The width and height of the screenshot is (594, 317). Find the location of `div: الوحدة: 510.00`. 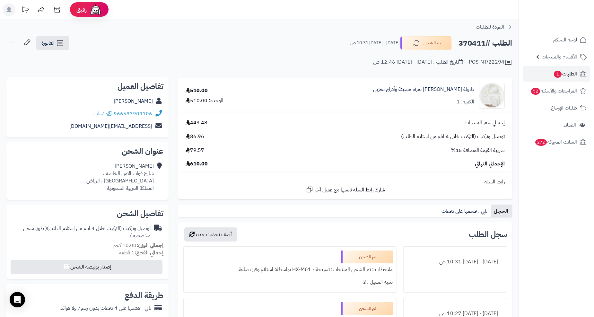

div: الوحدة: 510.00 is located at coordinates (205, 101).